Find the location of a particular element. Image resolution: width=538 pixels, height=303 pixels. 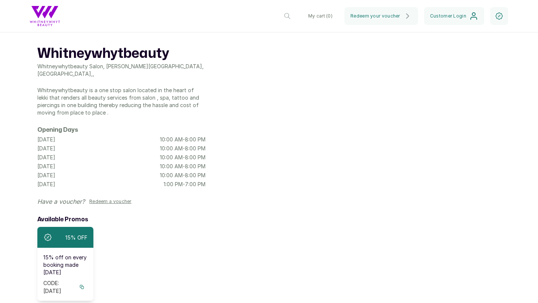

button: Redeem a voucher is located at coordinates (110, 202).